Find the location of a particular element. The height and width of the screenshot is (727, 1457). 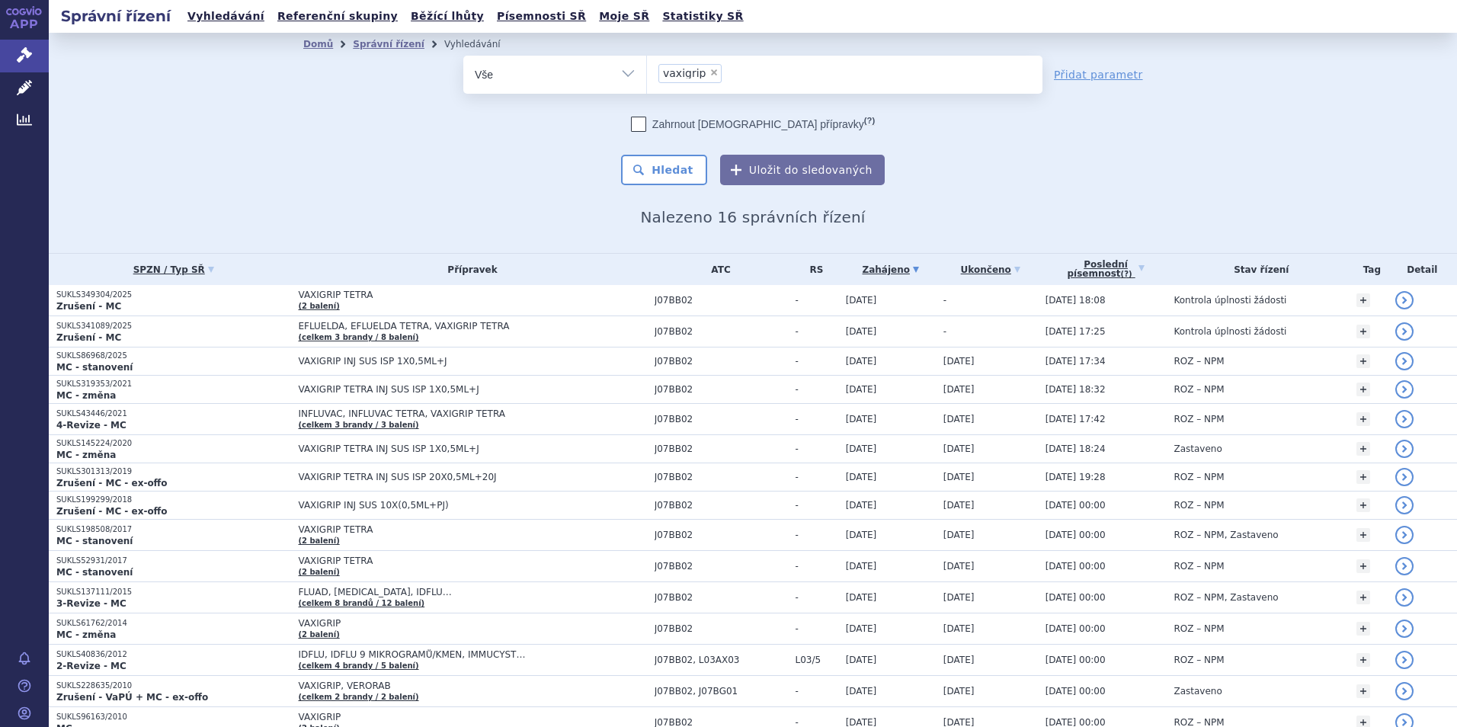

a: Domů is located at coordinates (318, 44).